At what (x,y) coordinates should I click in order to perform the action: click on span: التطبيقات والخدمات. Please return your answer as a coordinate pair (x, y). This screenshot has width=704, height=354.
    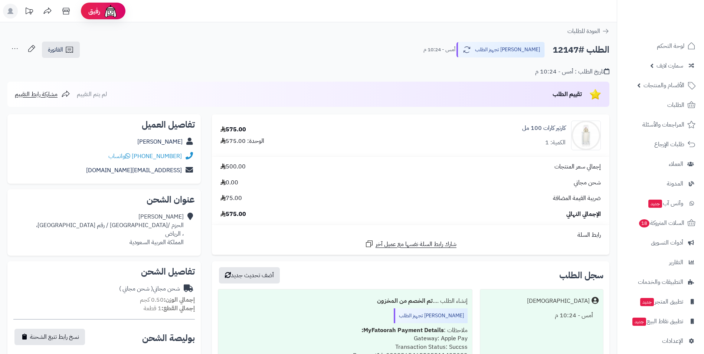
    Looking at the image, I should click on (661, 282).